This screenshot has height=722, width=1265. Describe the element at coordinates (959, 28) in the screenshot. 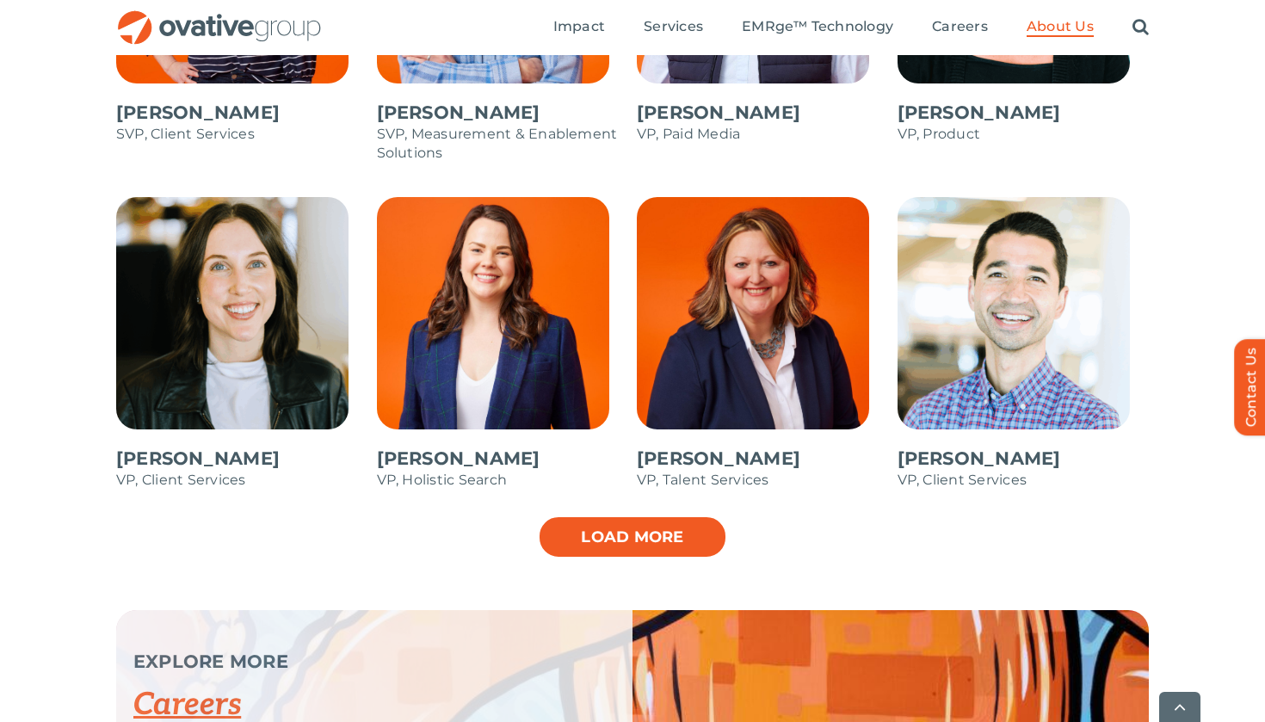

I see `a: Careers` at that location.